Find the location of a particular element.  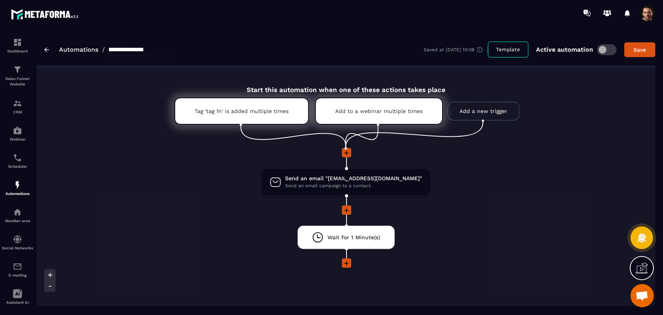

a: automationsautomationsAutomations is located at coordinates (17, 188).